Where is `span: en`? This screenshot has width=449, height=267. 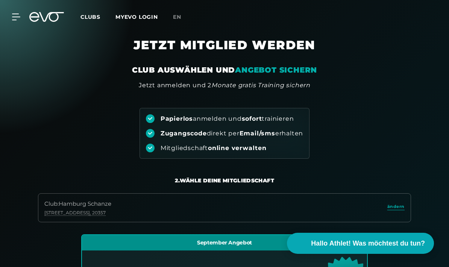
span: en is located at coordinates (177, 17).